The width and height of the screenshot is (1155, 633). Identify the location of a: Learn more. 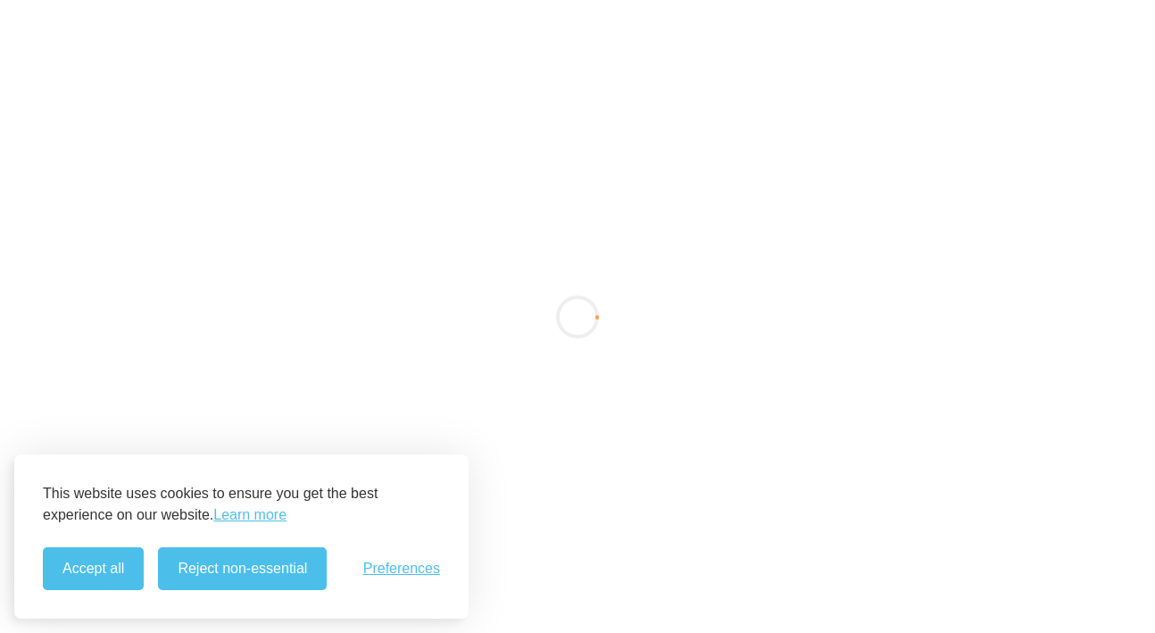
(250, 515).